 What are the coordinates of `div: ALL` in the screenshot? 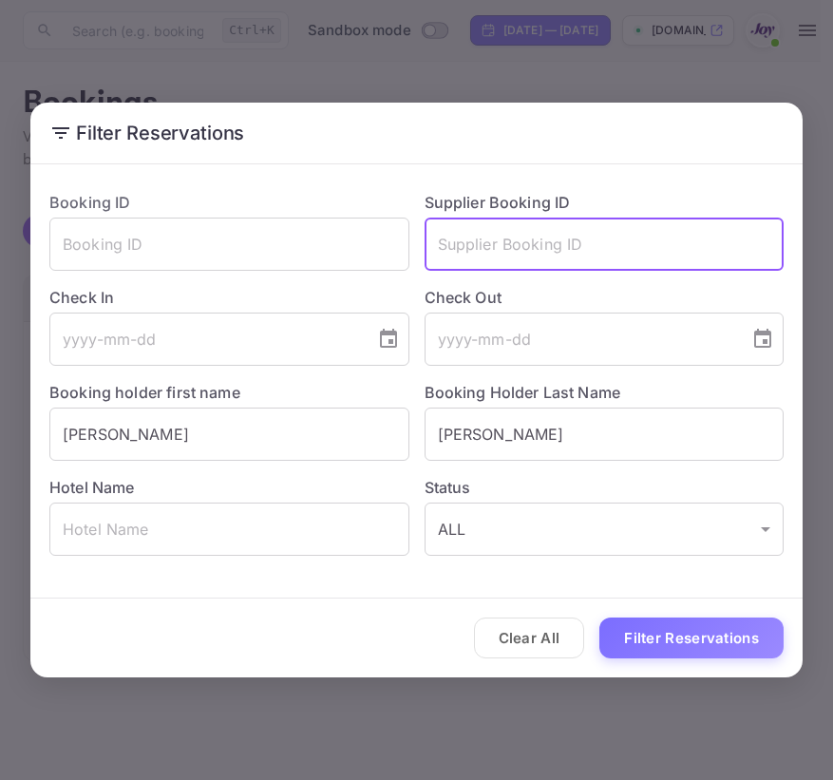 It's located at (604, 529).